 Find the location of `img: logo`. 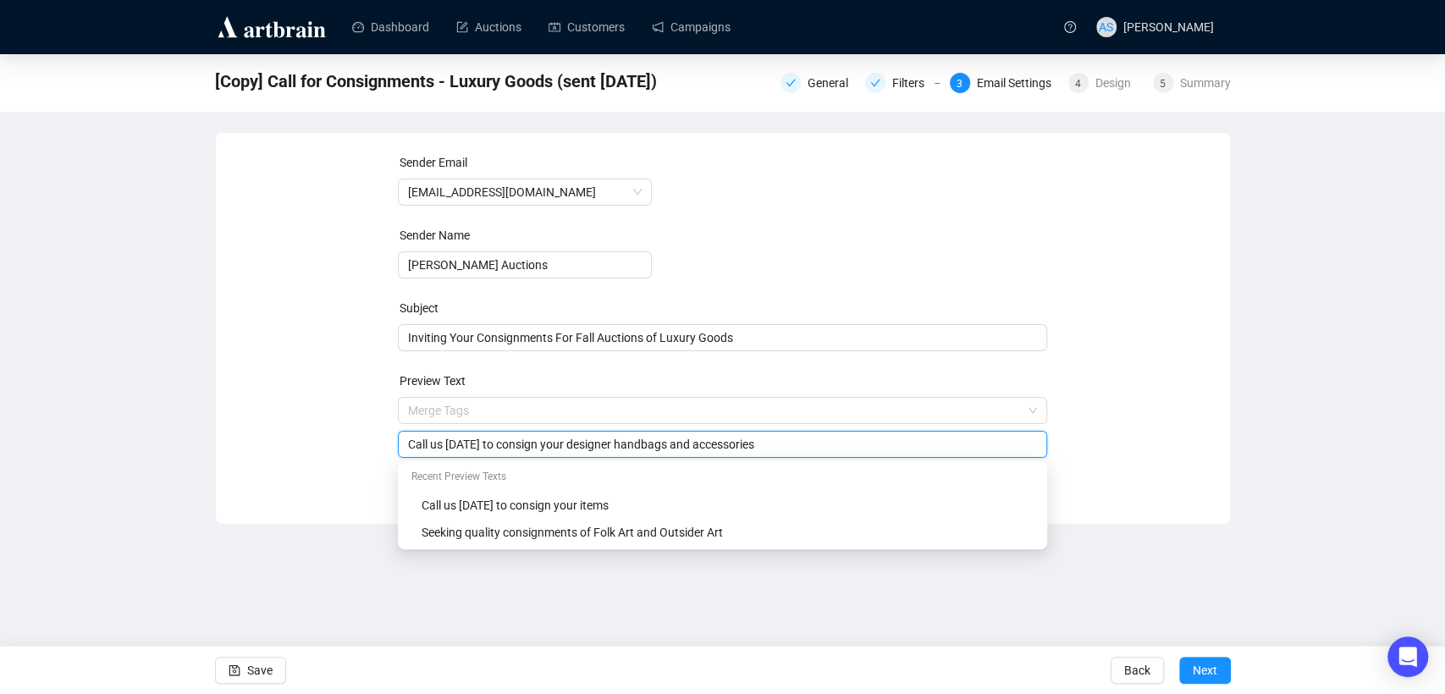

img: logo is located at coordinates (272, 27).